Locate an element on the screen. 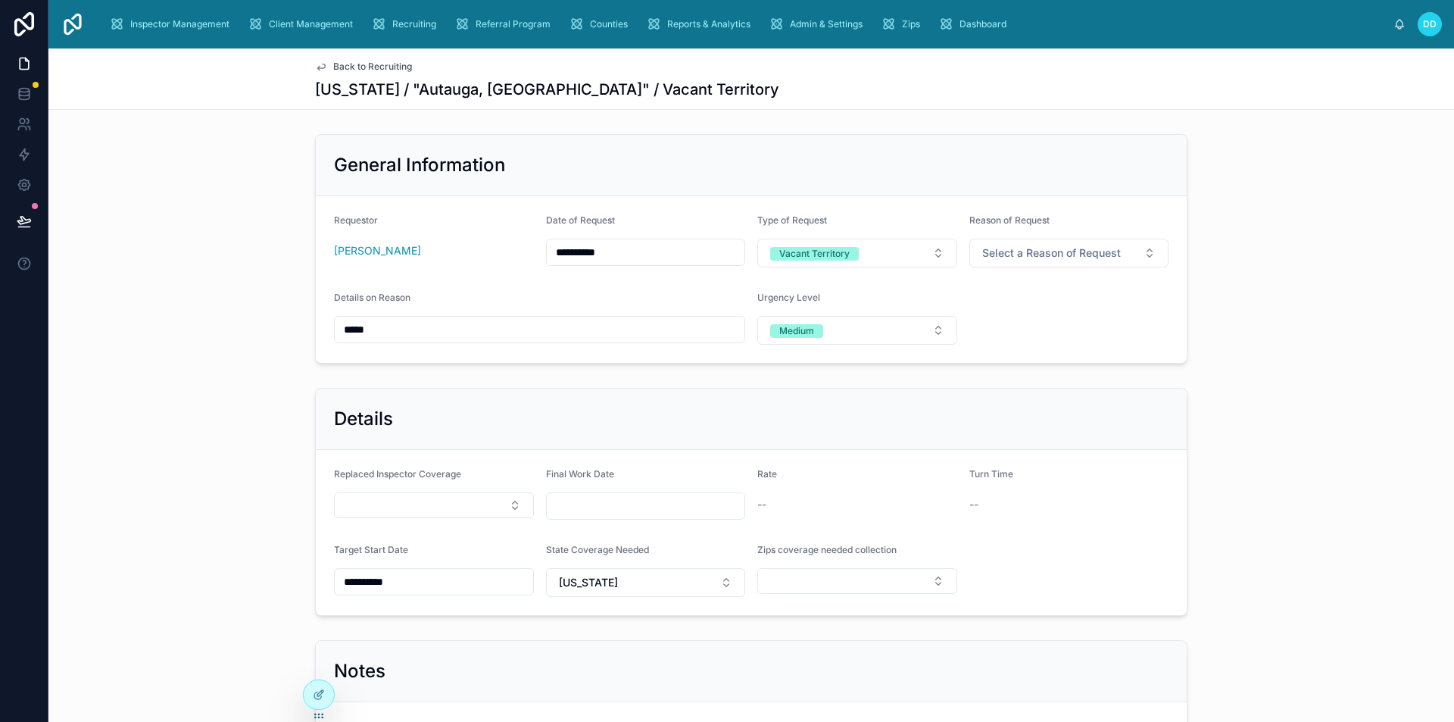 This screenshot has width=1454, height=722. a: Zips is located at coordinates (903, 24).